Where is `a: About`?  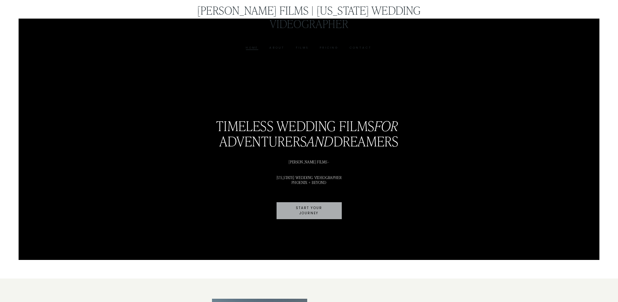 a: About is located at coordinates (277, 48).